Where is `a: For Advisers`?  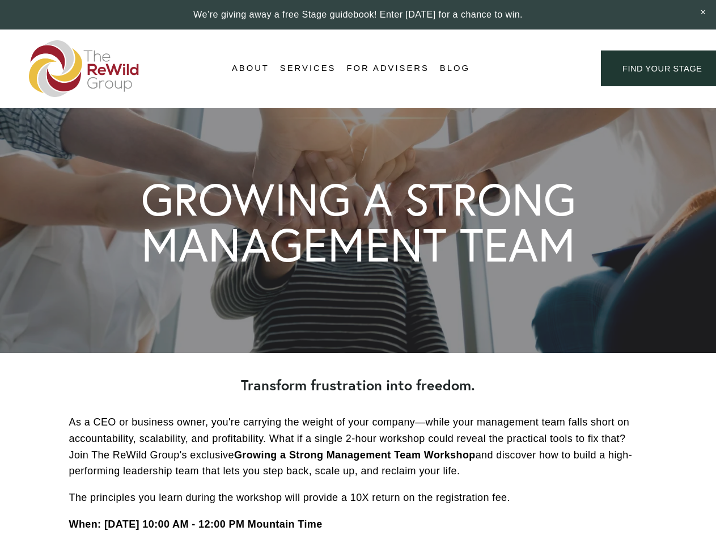 a: For Advisers is located at coordinates (387, 69).